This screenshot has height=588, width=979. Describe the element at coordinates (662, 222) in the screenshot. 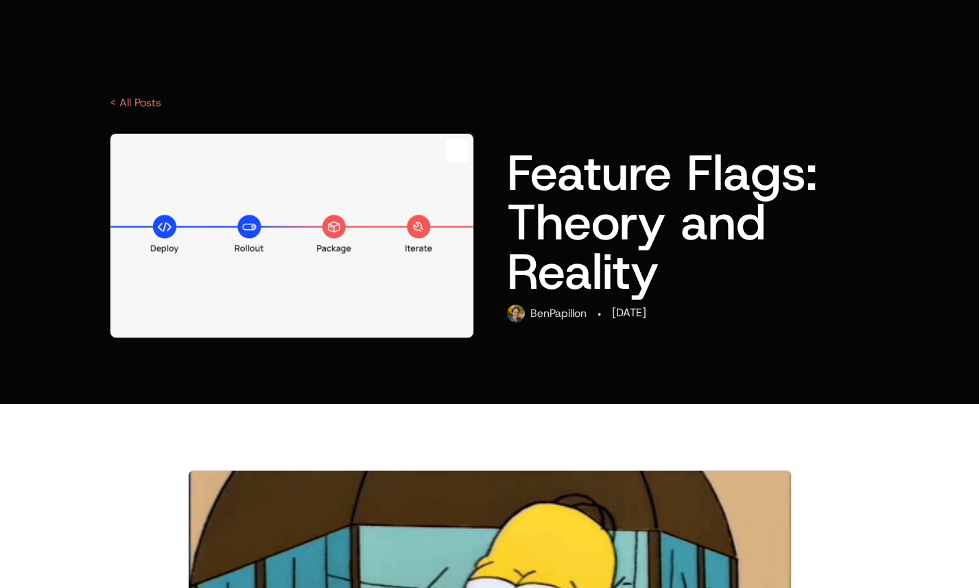

I see `span: Feature Flags: Theory and Reality` at that location.